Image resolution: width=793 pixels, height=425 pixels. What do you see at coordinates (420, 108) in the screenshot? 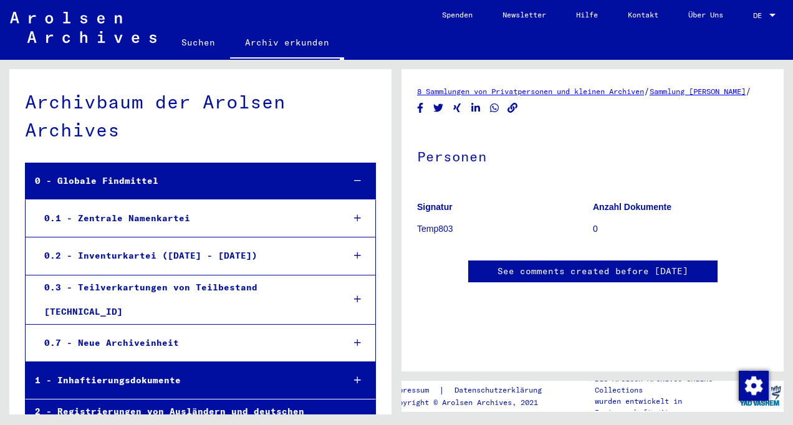
I see `button: Share on Facebook` at bounding box center [420, 108].